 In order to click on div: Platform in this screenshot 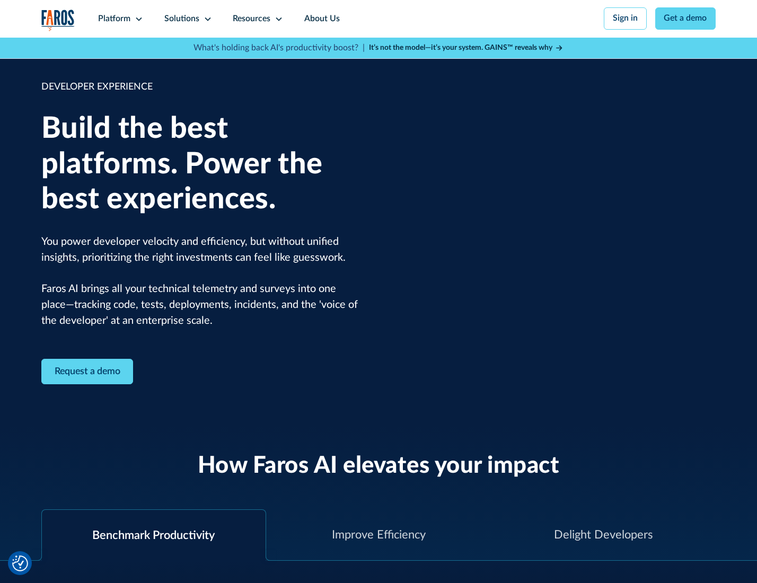, I will do `click(114, 19)`.